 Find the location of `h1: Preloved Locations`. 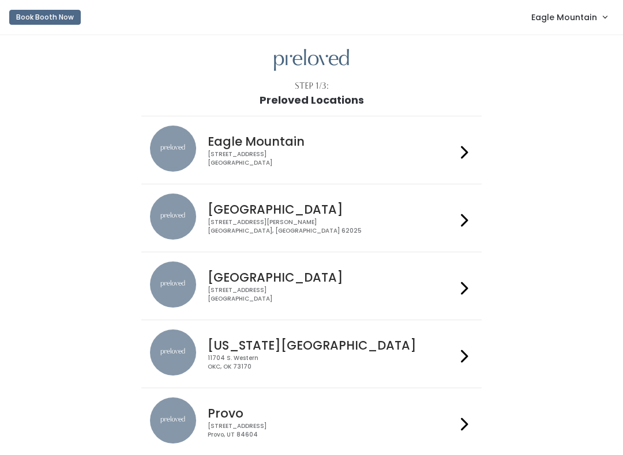

h1: Preloved Locations is located at coordinates (311, 100).